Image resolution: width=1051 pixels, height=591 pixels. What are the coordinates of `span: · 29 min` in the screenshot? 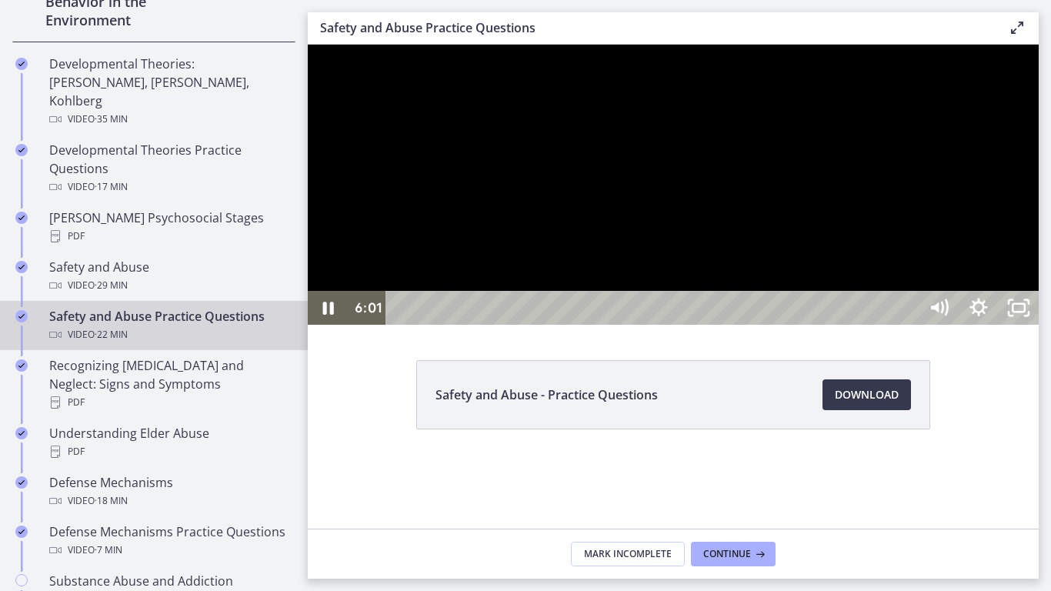 It's located at (111, 285).